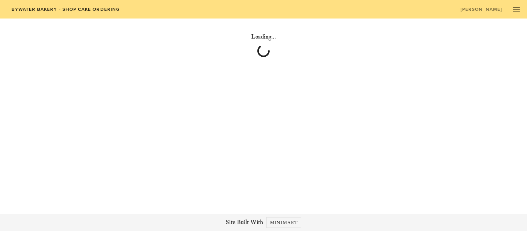 This screenshot has height=231, width=527. Describe the element at coordinates (244, 222) in the screenshot. I see `span: Site Built With` at that location.